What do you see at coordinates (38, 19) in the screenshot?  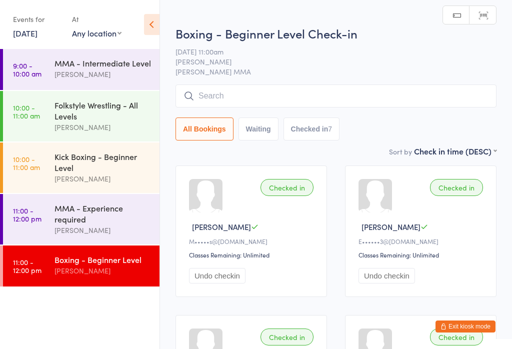 I see `div: Events for` at bounding box center [38, 19].